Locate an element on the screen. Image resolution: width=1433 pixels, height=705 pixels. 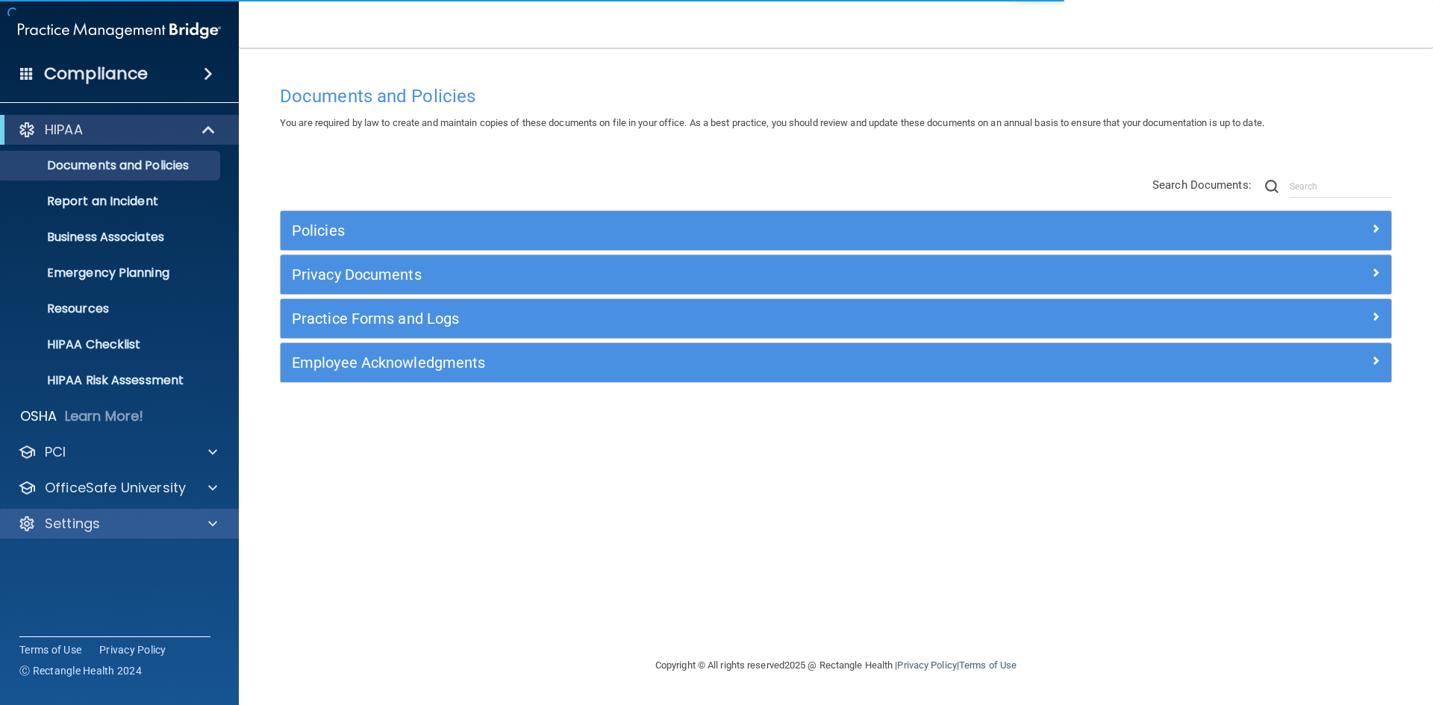
p: HIPAA Risk Assessment is located at coordinates (111, 381).